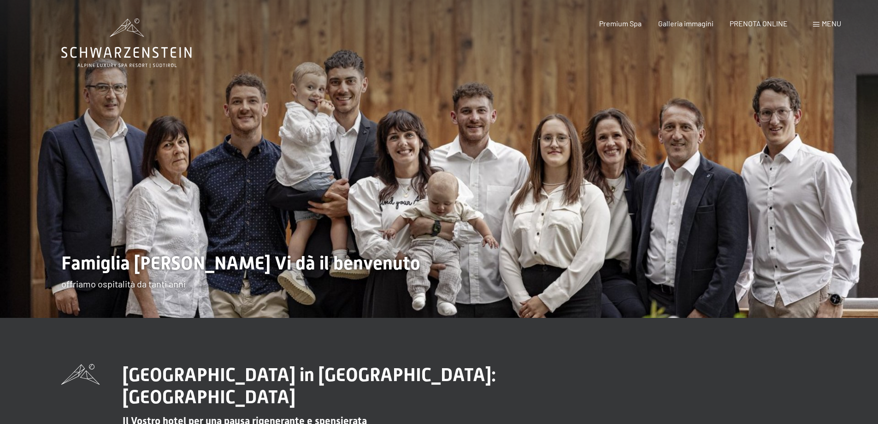 The width and height of the screenshot is (878, 424). I want to click on span: Menu, so click(832, 23).